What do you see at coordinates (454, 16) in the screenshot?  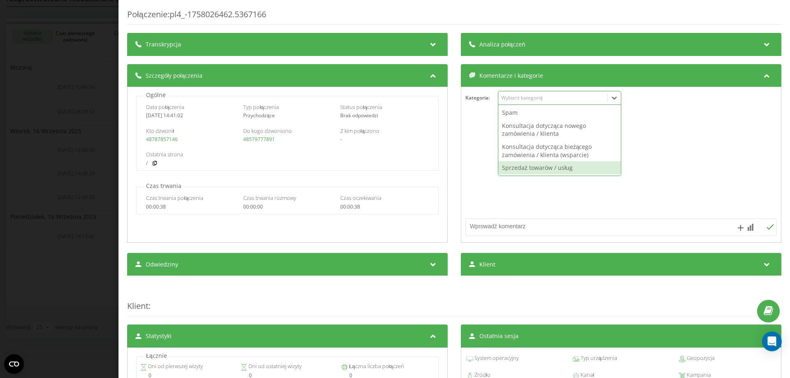 I see `div: Połączenie : pl4_-1758026462.5367166` at bounding box center [454, 16].